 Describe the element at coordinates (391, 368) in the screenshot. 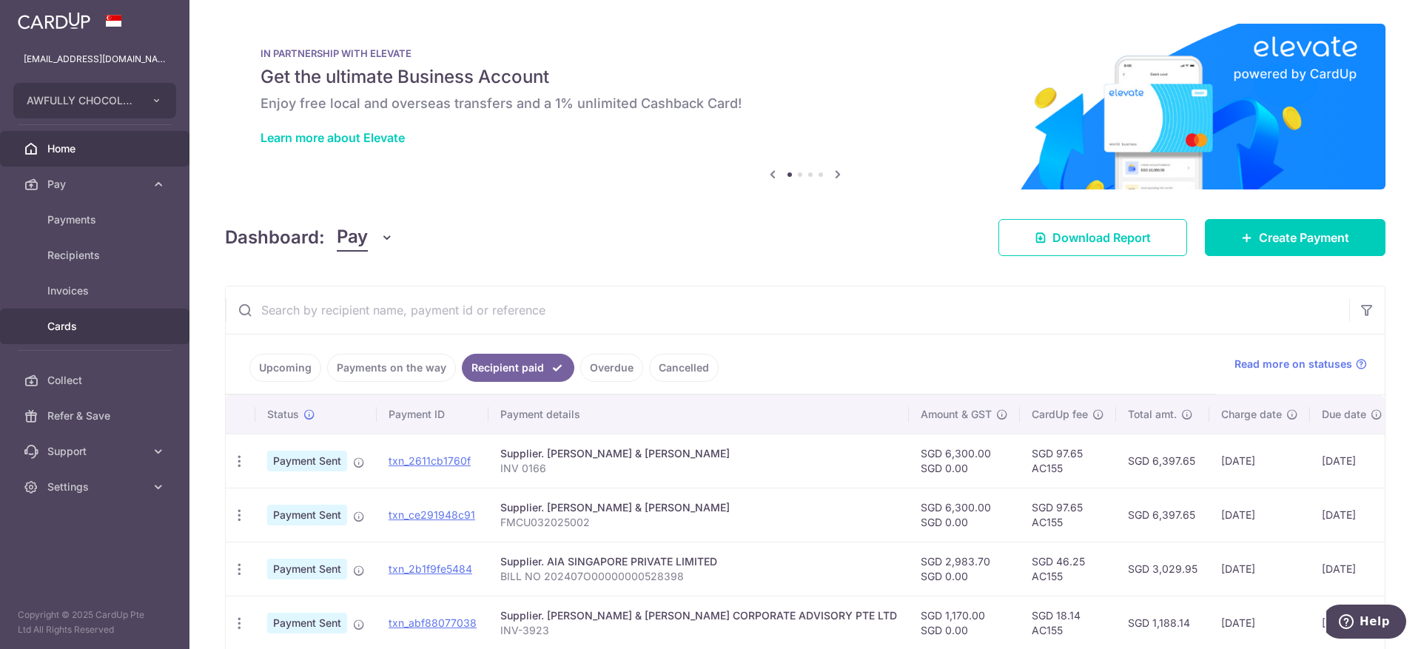

I see `a: Payments on the way` at that location.